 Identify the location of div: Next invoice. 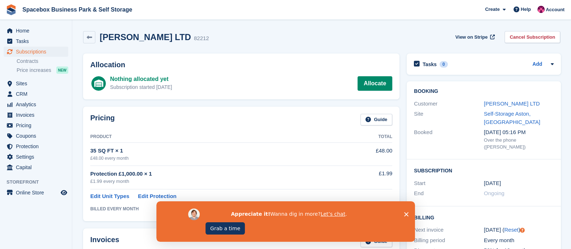
(449, 230).